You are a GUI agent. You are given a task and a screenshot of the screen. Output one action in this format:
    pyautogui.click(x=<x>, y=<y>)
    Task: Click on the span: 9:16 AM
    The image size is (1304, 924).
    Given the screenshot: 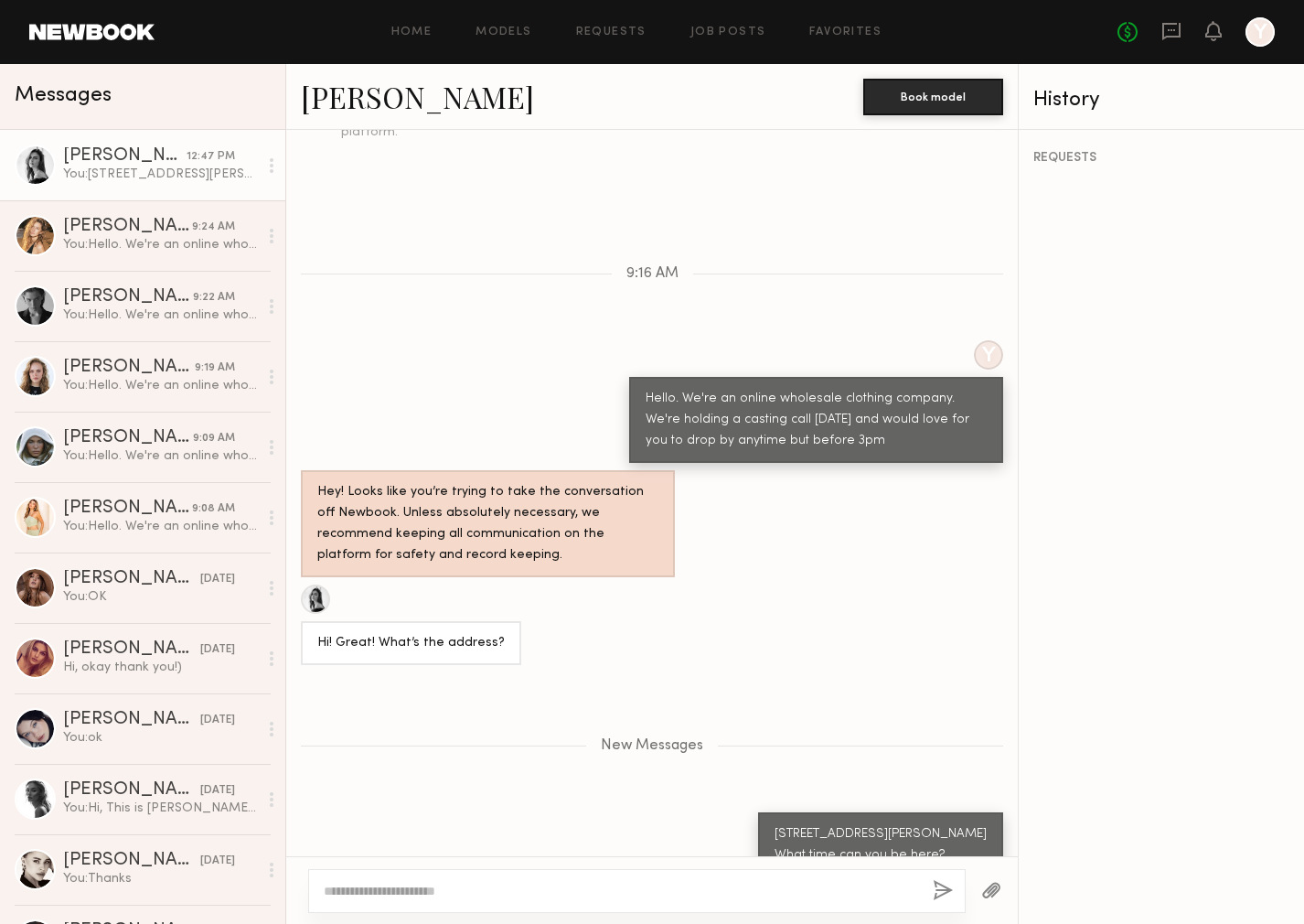 What is the action you would take?
    pyautogui.click(x=652, y=273)
    